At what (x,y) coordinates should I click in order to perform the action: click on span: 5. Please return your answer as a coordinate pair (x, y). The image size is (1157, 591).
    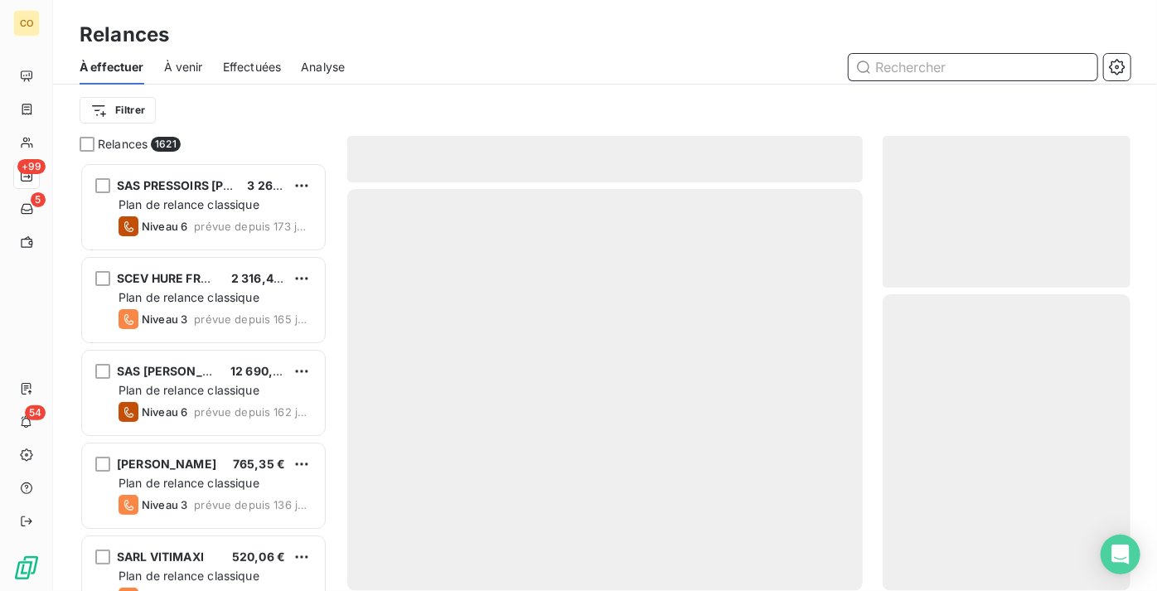
    Looking at the image, I should click on (38, 200).